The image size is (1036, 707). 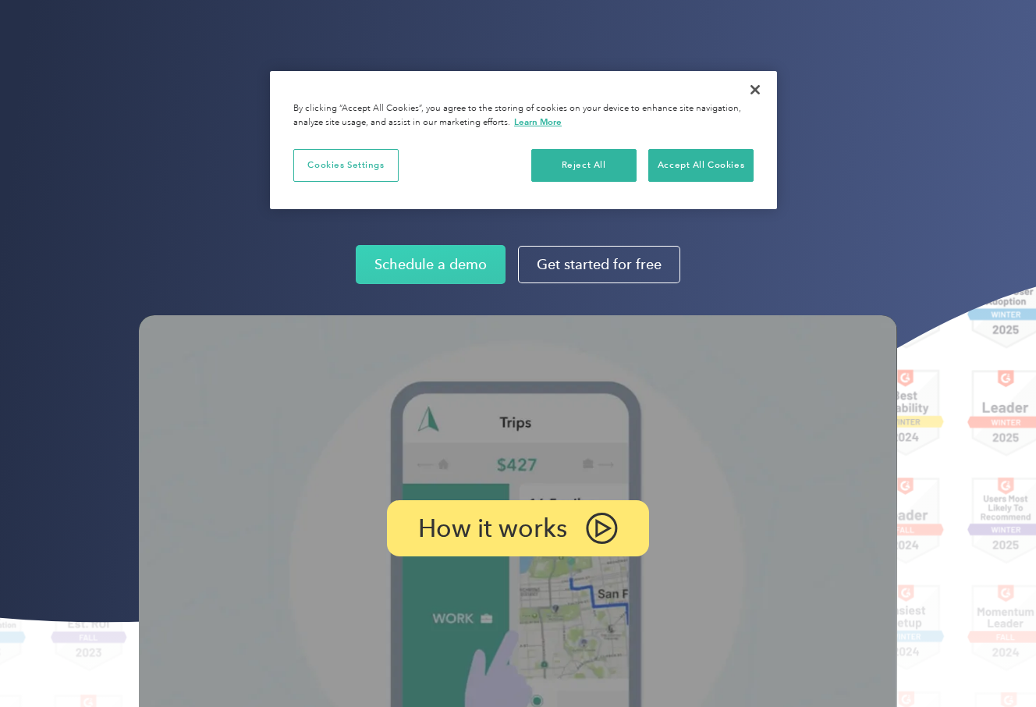 I want to click on div: By clicking “Accept All Cookies”, you agree to the storing of cookies on your device to enhance s..., so click(x=523, y=115).